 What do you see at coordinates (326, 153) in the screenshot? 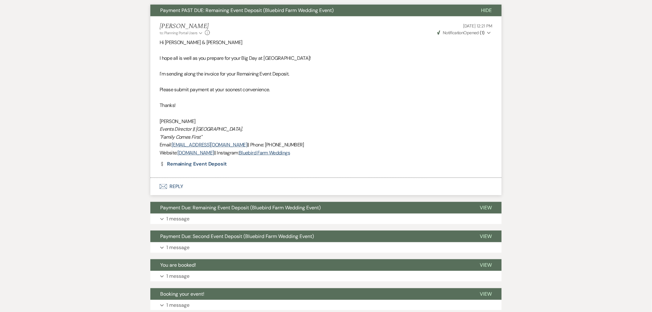
I see `p: Website: || Instagram:` at bounding box center [326, 153].